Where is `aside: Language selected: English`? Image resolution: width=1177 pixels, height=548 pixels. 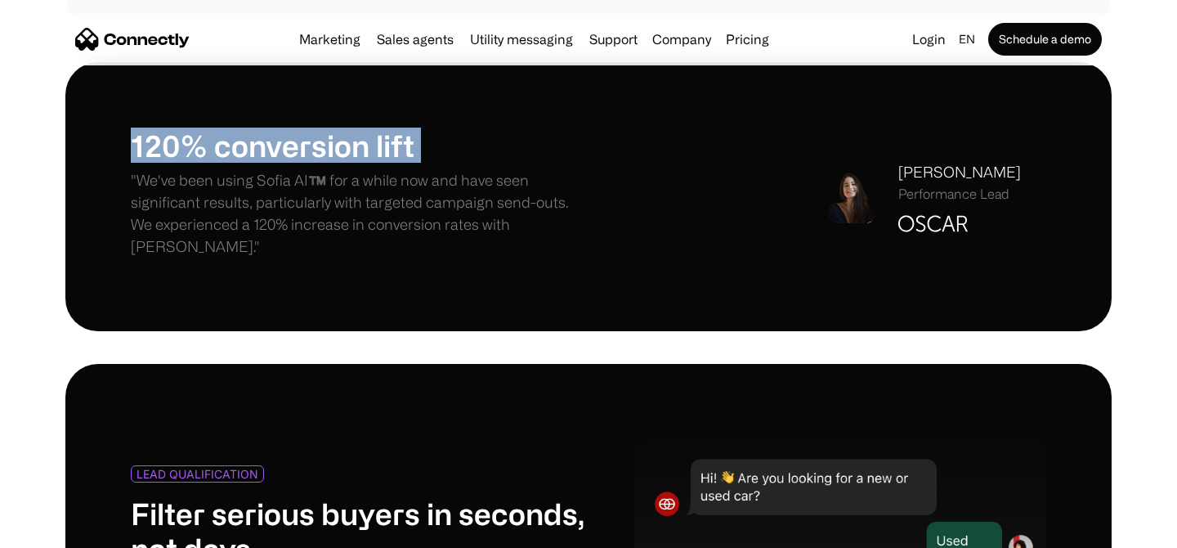 aside: Language selected: English is located at coordinates (57, 530).